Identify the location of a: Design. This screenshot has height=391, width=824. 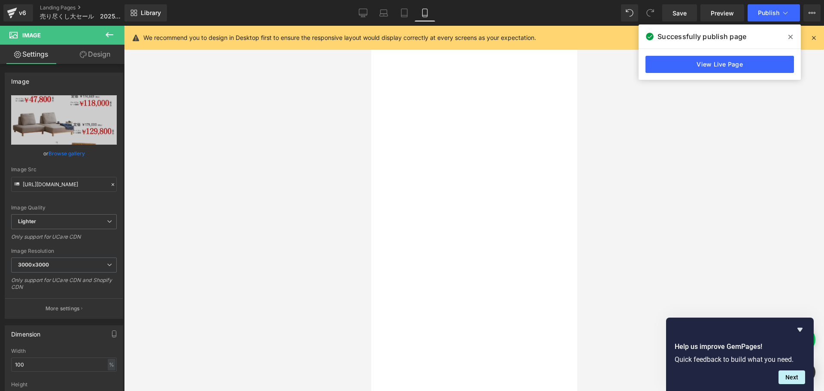
(95, 54).